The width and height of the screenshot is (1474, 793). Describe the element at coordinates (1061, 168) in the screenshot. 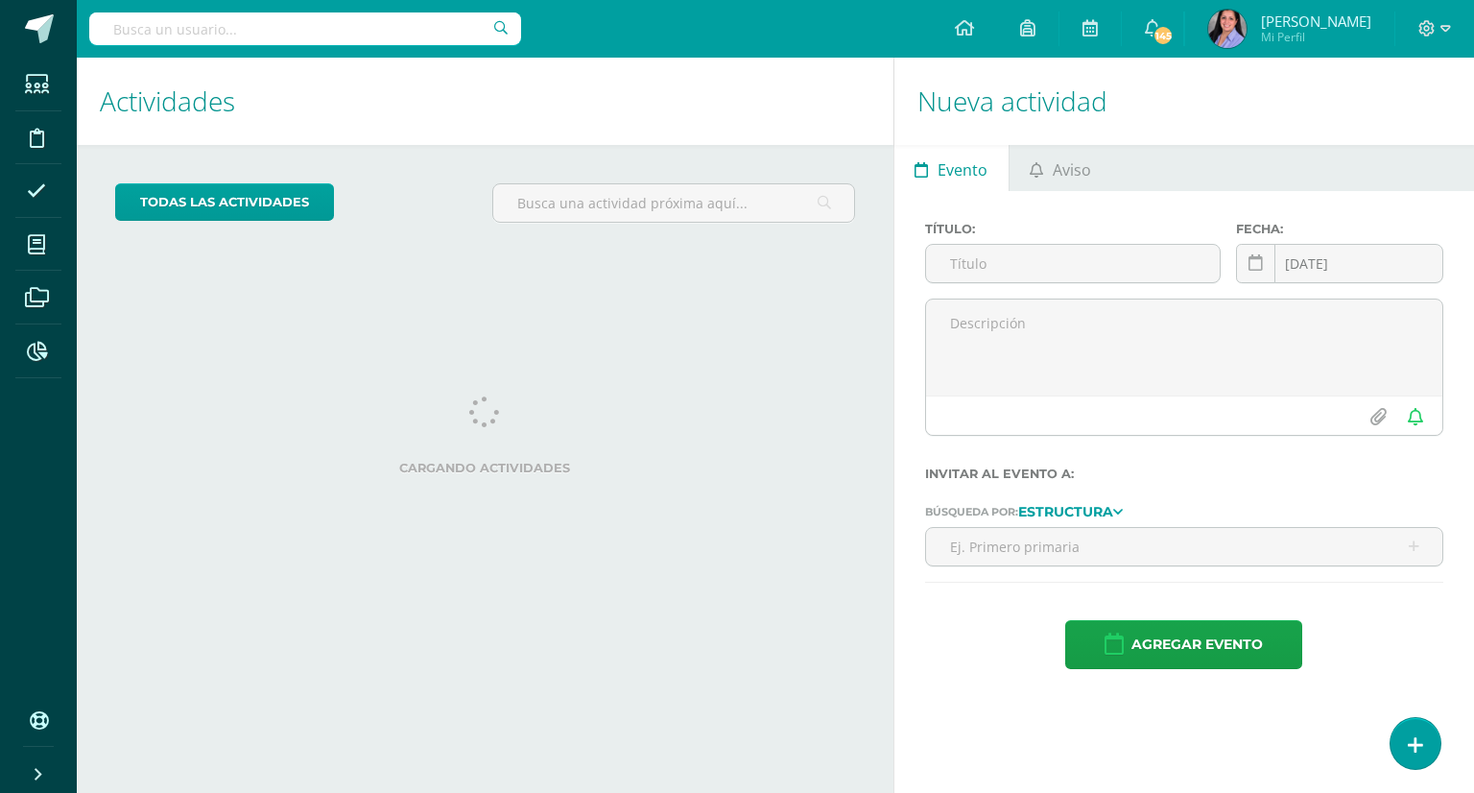

I see `a: Aviso` at that location.